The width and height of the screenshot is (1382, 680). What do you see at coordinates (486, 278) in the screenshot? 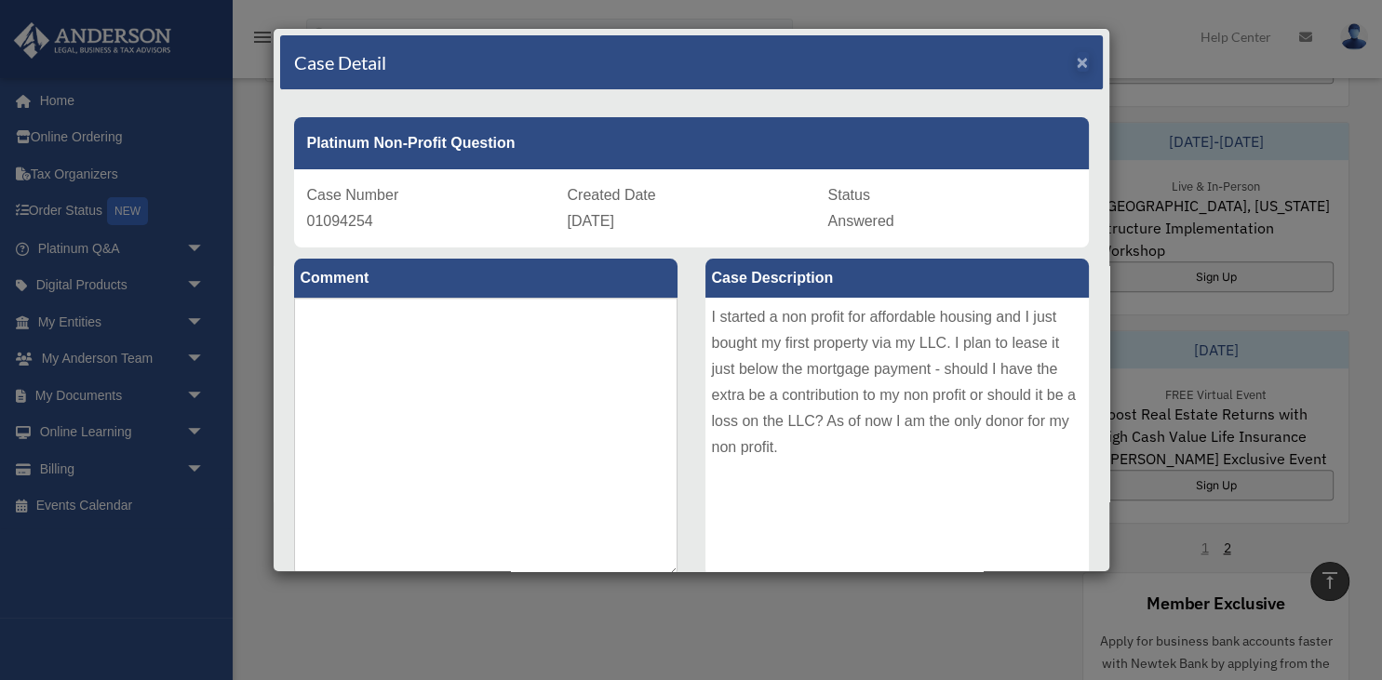
I see `label: Comment` at bounding box center [486, 278].